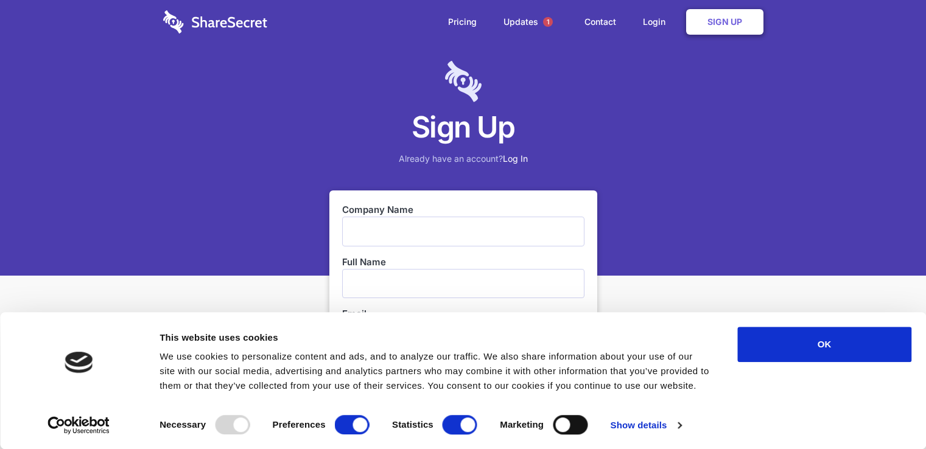 The height and width of the screenshot is (449, 926). What do you see at coordinates (657, 22) in the screenshot?
I see `a: Login` at bounding box center [657, 22].